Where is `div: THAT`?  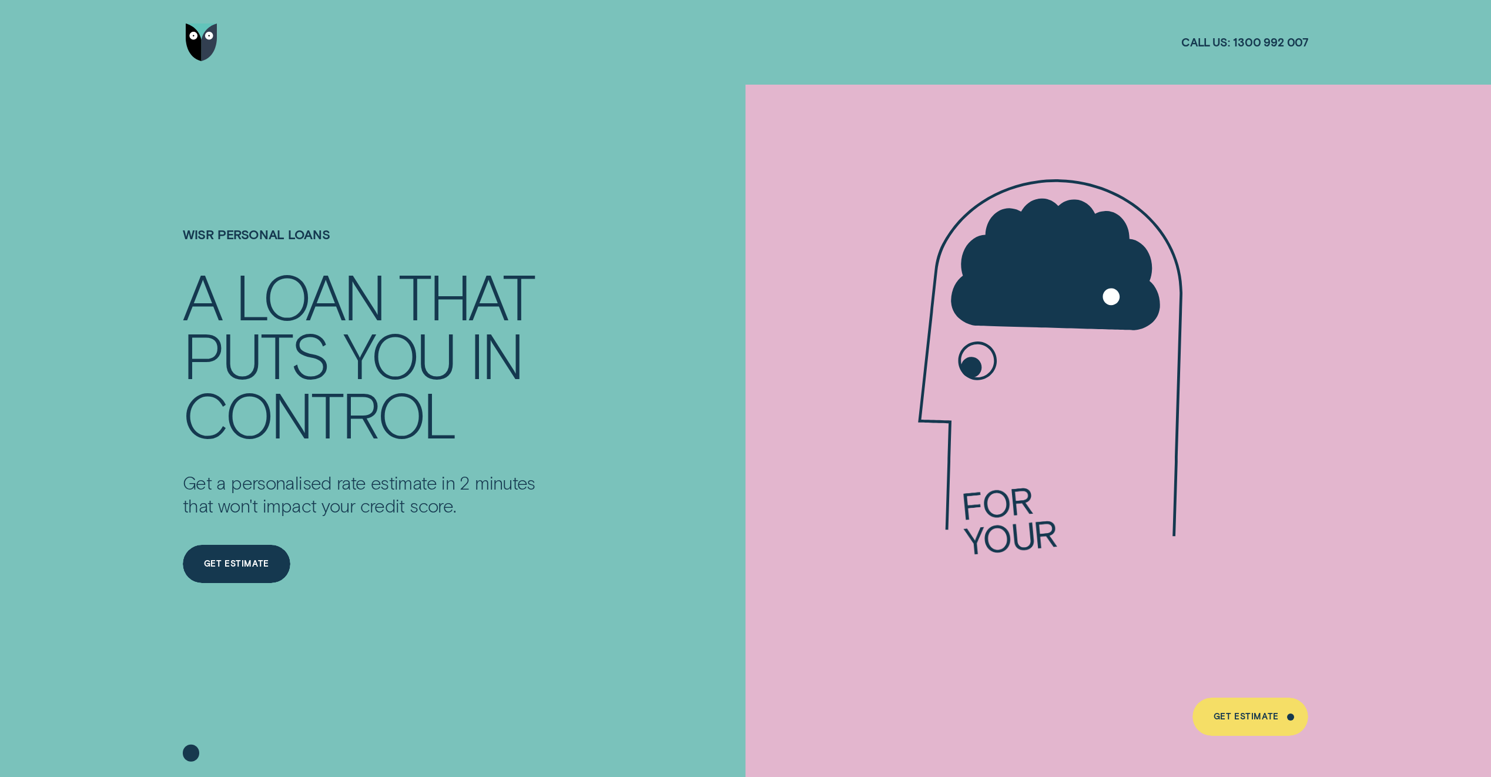 div: THAT is located at coordinates (466, 295).